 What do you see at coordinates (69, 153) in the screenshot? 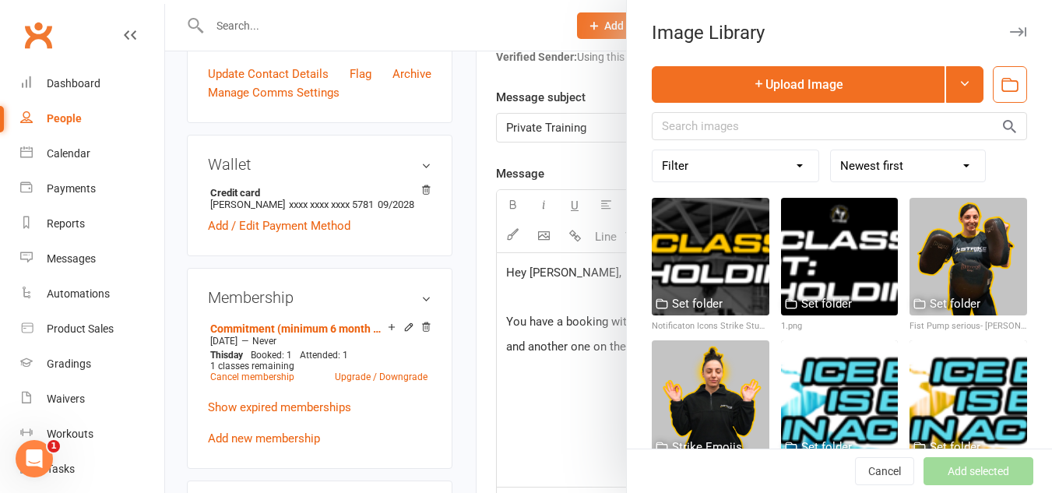
I see `div: Calendar` at bounding box center [69, 153].